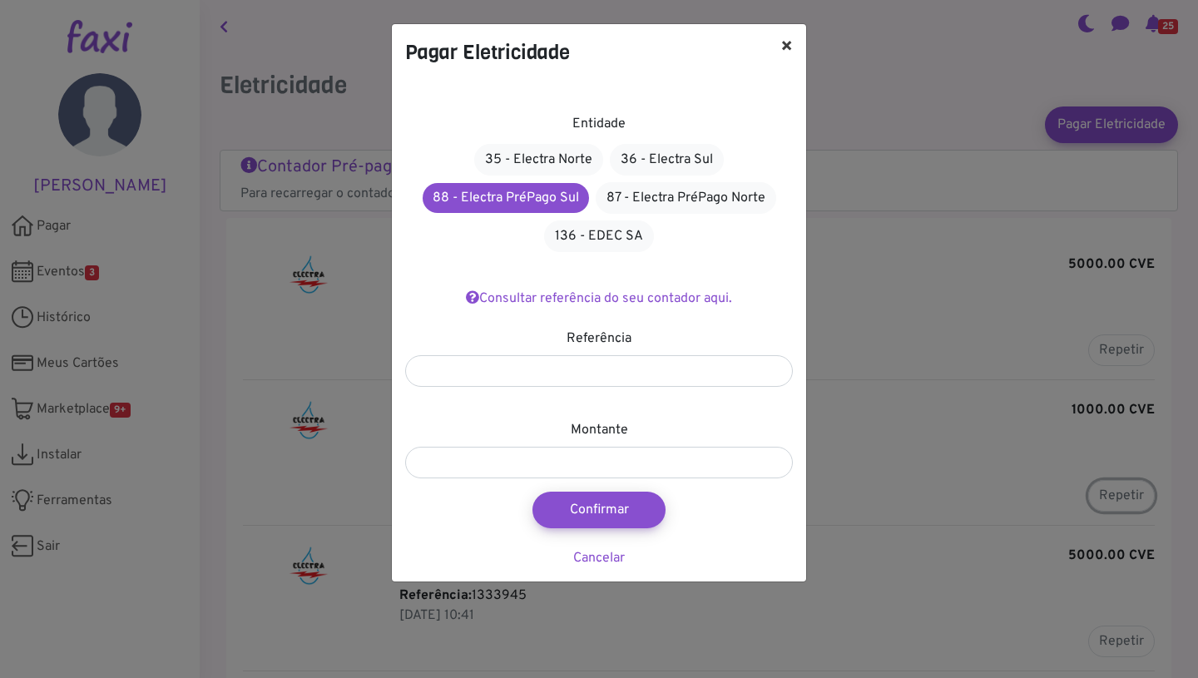 This screenshot has width=1198, height=678. I want to click on label: Montante, so click(599, 430).